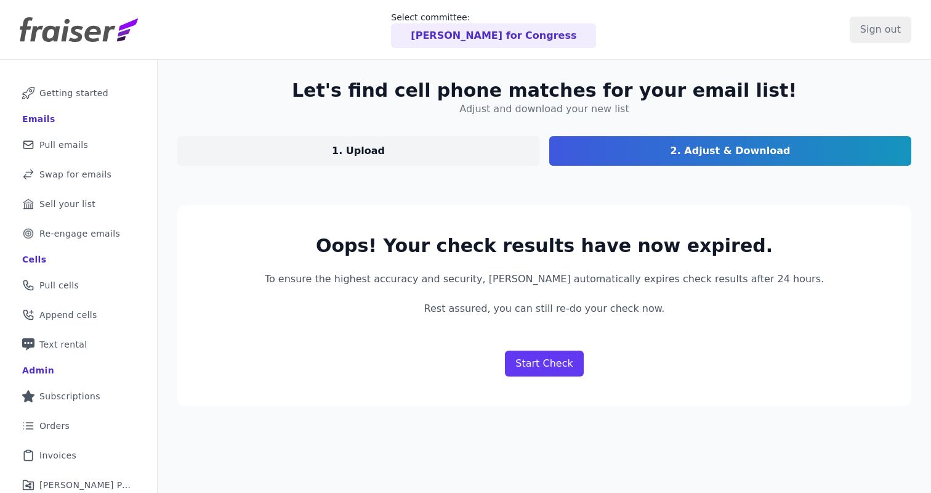 Image resolution: width=931 pixels, height=493 pixels. I want to click on a: Pull cells, so click(78, 285).